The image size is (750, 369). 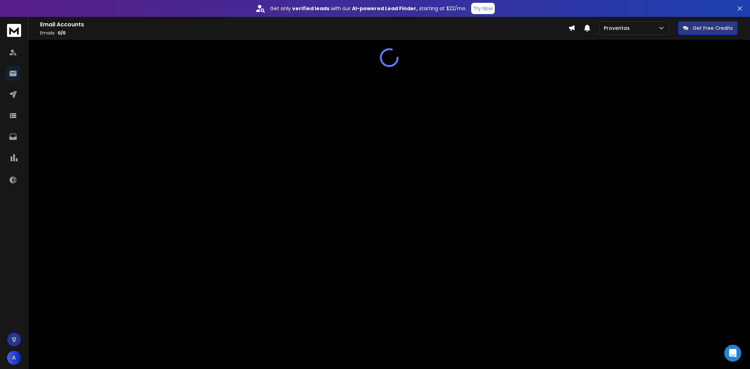 What do you see at coordinates (385, 8) in the screenshot?
I see `strong: AI-powered Lead Finder,` at bounding box center [385, 8].